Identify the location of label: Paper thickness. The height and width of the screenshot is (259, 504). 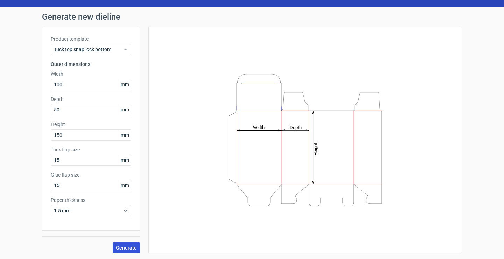
(91, 200).